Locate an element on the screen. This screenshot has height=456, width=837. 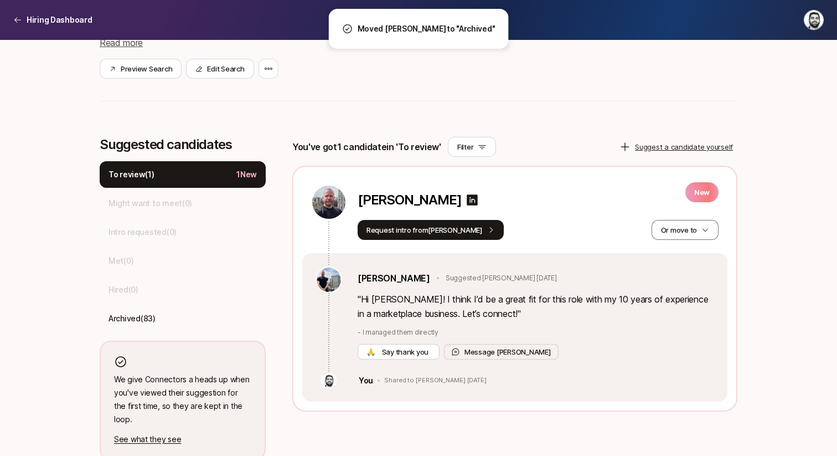
p: Met ( 0 ) is located at coordinates (121, 261).